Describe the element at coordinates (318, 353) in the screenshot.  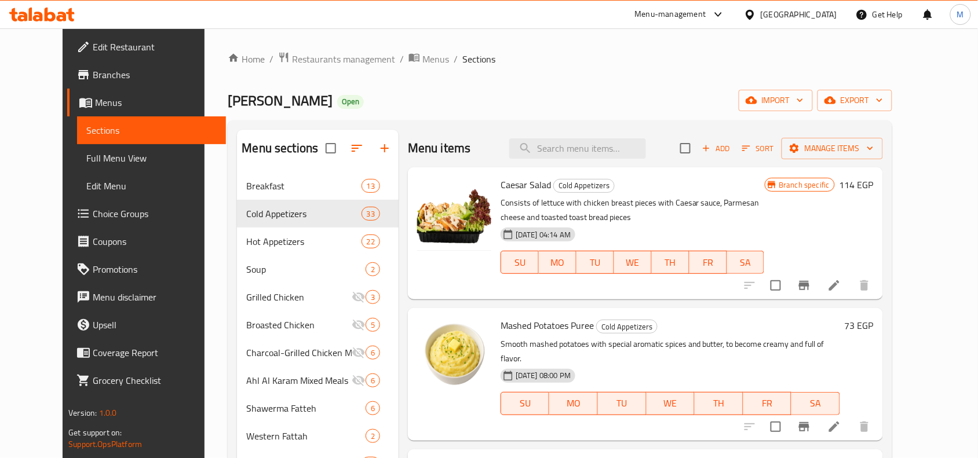
I see `div: Charcoal-Grilled Chicken Meals6` at that location.